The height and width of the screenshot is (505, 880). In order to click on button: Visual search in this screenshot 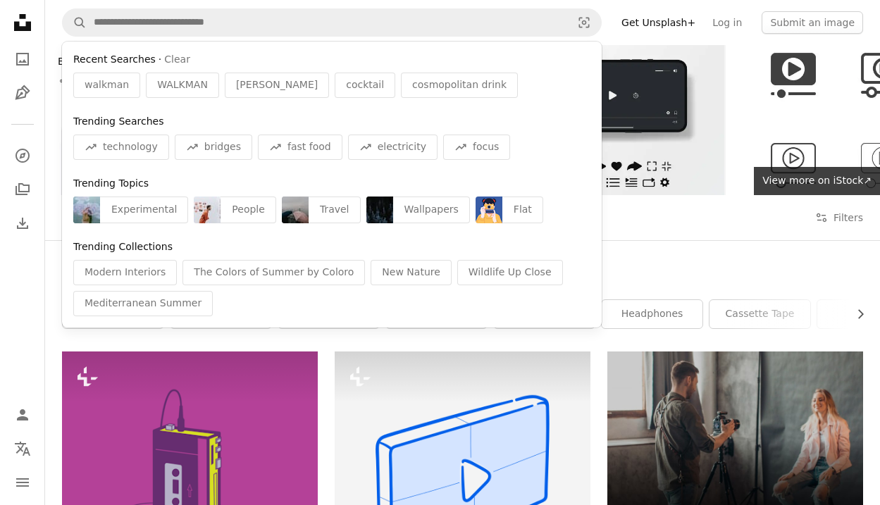, I will do `click(584, 23)`.